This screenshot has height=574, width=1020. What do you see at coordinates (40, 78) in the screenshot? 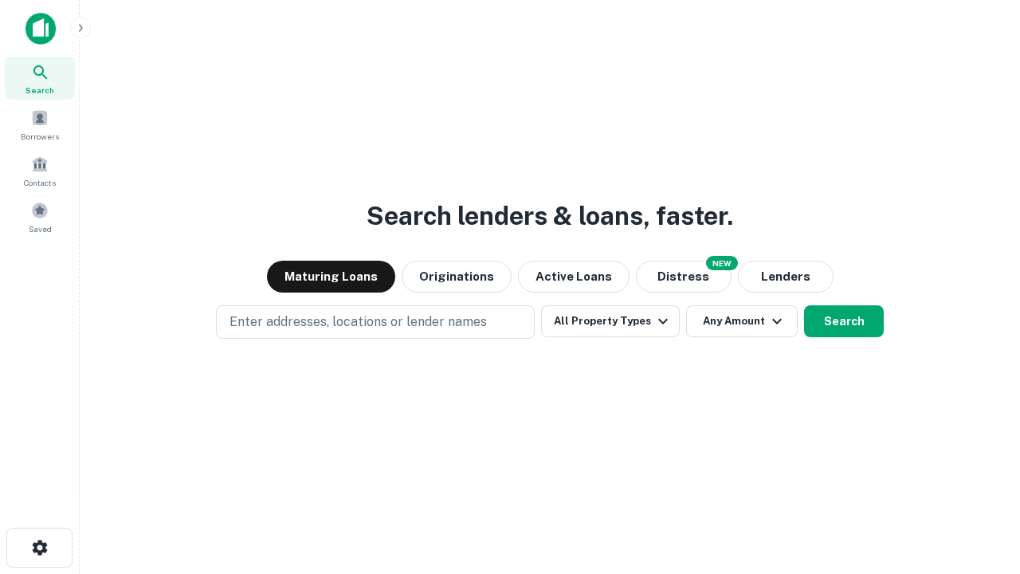
I see `a: Search` at bounding box center [40, 78].